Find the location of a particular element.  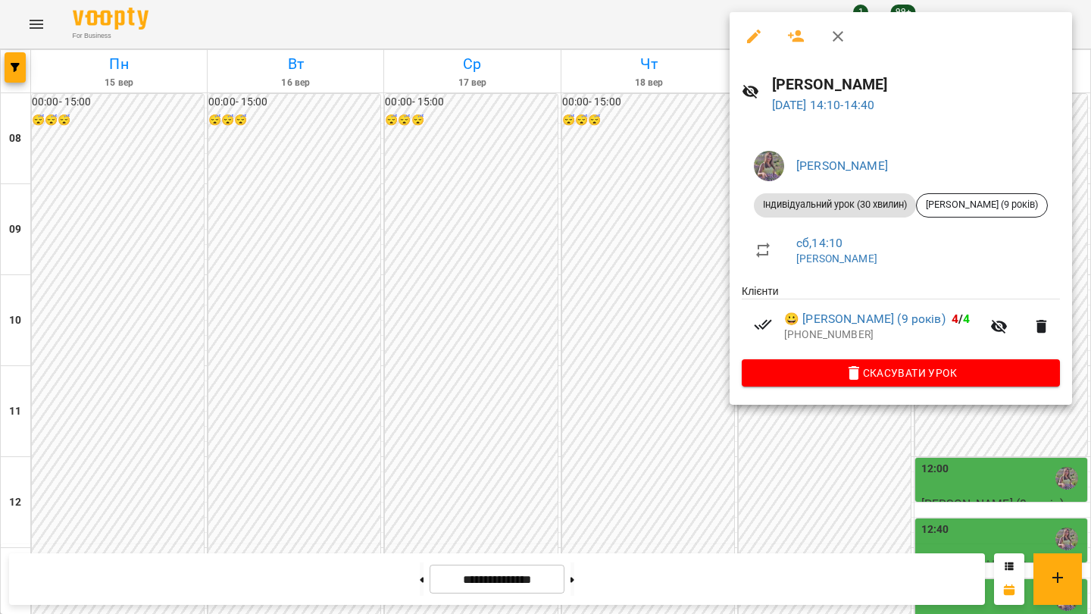

button: Скасувати Урок is located at coordinates (901, 373).